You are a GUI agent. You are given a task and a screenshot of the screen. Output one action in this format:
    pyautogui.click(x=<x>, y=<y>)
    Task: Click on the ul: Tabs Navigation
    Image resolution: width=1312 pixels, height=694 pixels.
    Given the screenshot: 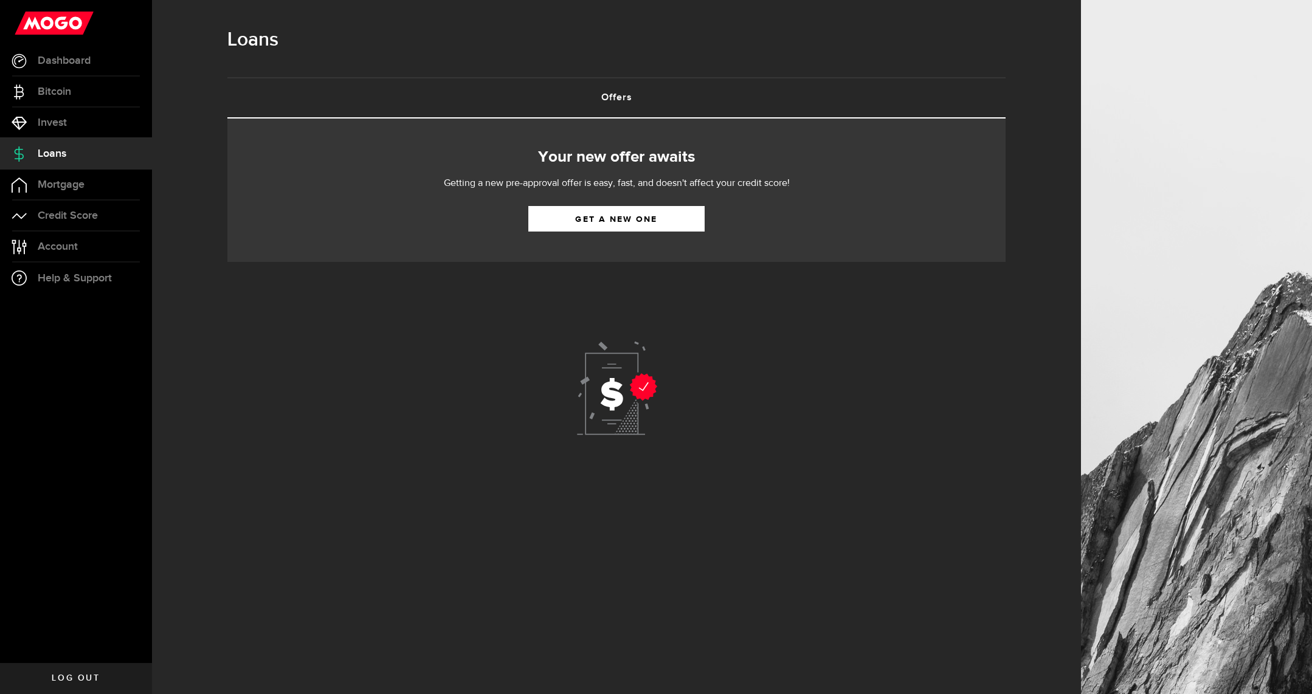 What is the action you would take?
    pyautogui.click(x=617, y=98)
    